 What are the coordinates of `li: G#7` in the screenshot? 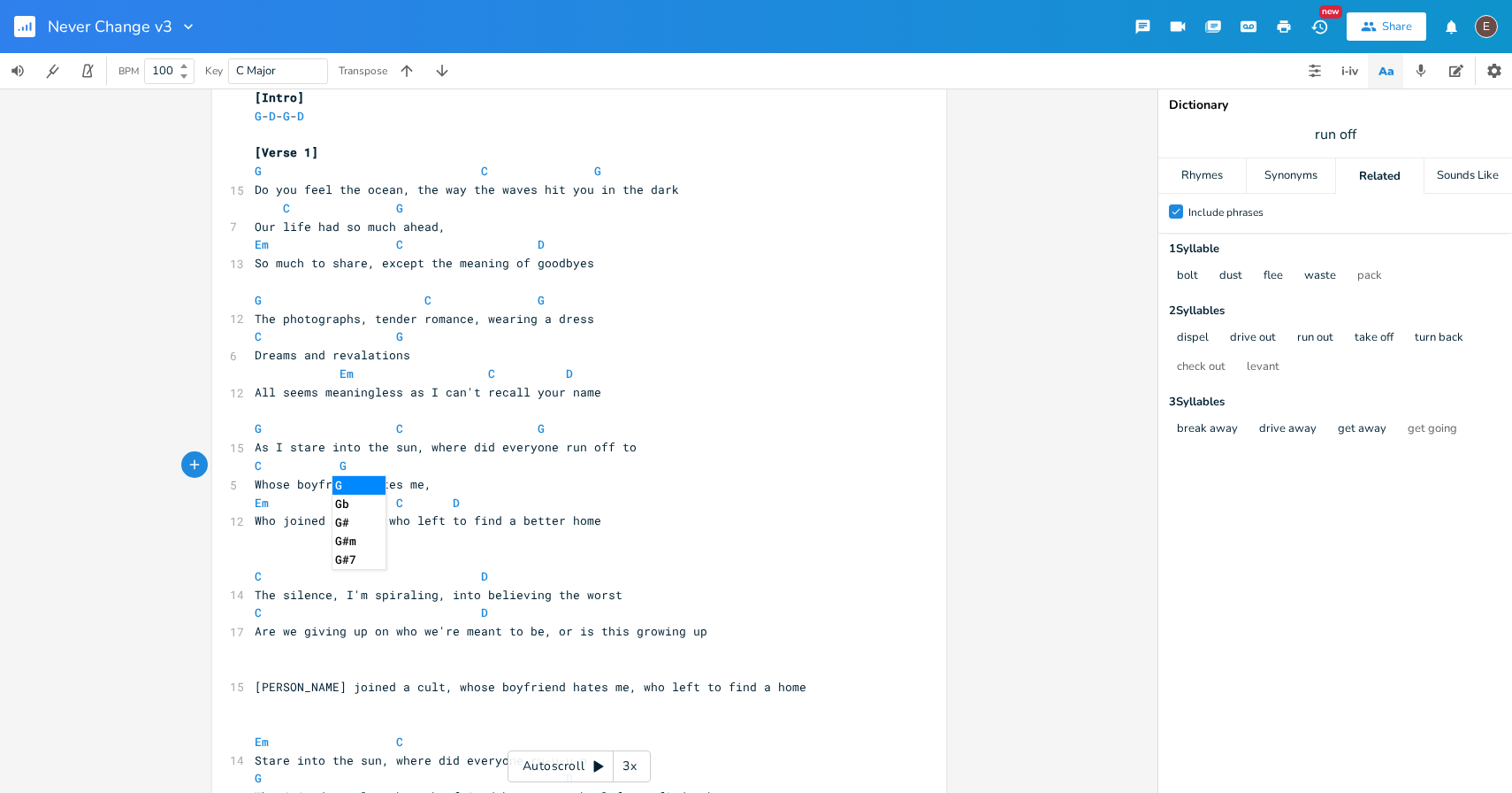 It's located at (359, 559).